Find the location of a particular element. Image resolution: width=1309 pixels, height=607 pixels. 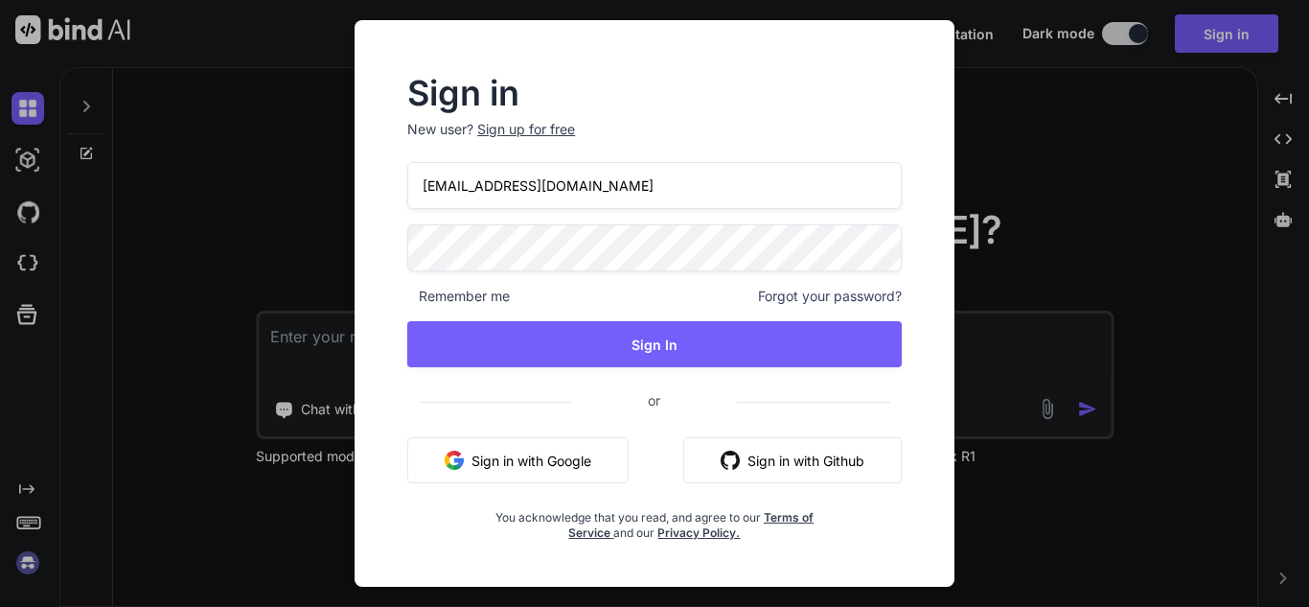

p: New user? is located at coordinates (655, 141).